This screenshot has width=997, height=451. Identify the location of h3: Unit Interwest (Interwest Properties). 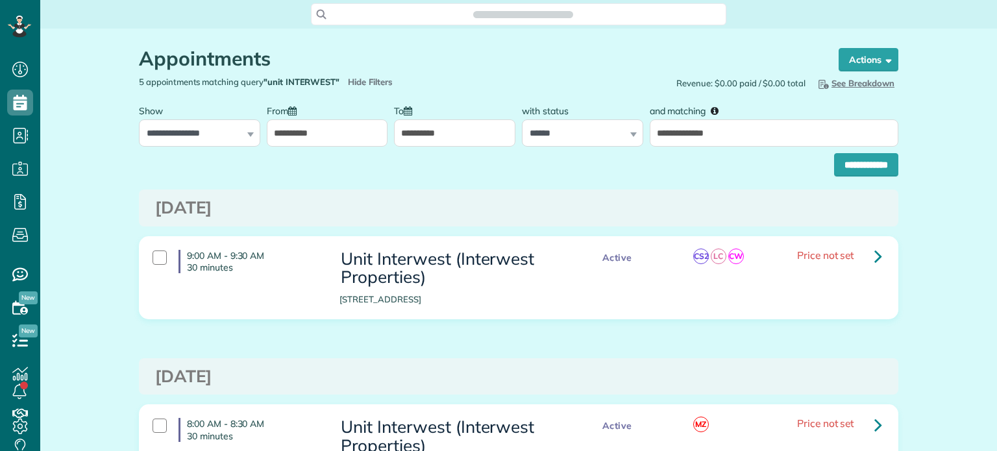
(454, 268).